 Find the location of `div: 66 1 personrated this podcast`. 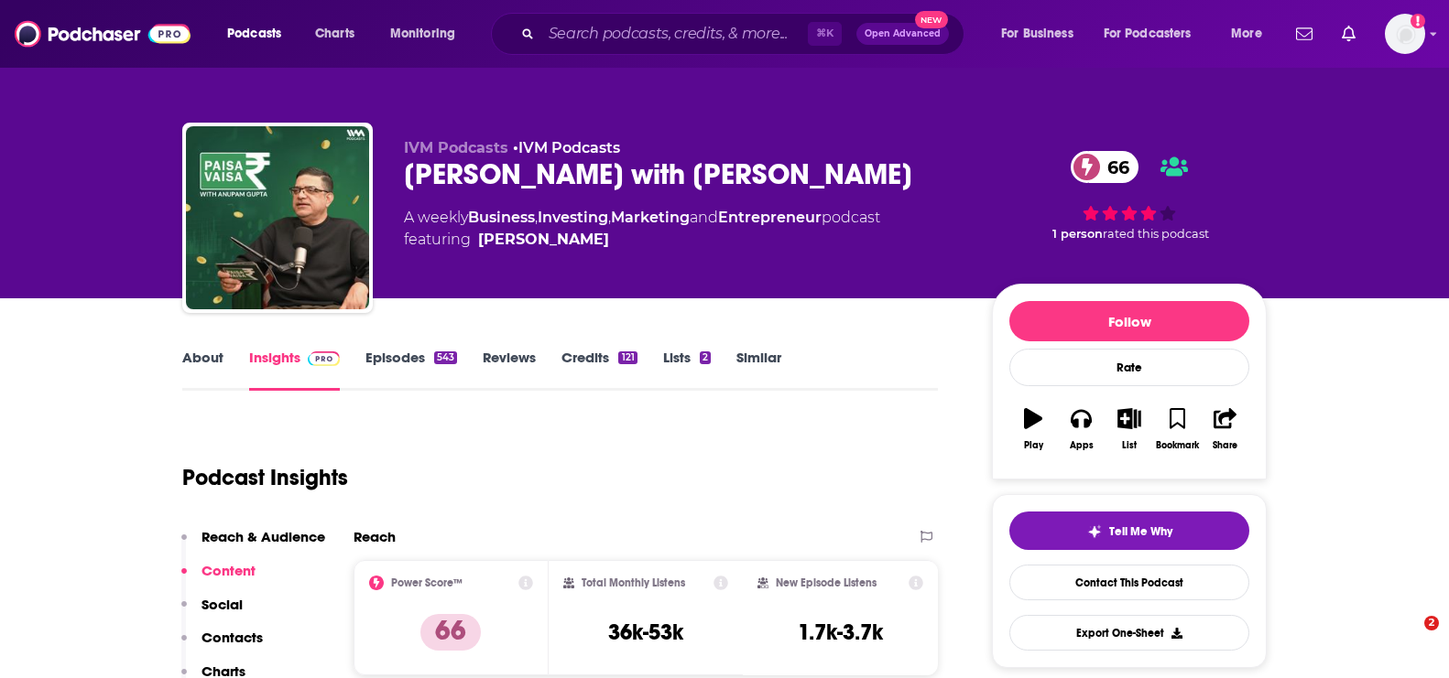

div: 66 1 personrated this podcast is located at coordinates (1129, 196).